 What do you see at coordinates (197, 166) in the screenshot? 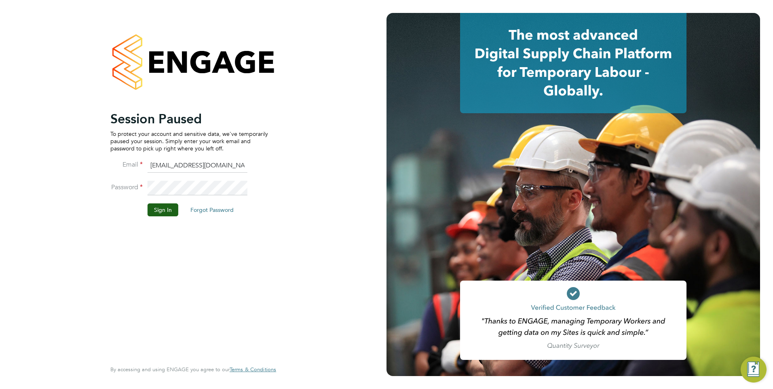
I see `input: Enter your work email...` at bounding box center [197, 166].